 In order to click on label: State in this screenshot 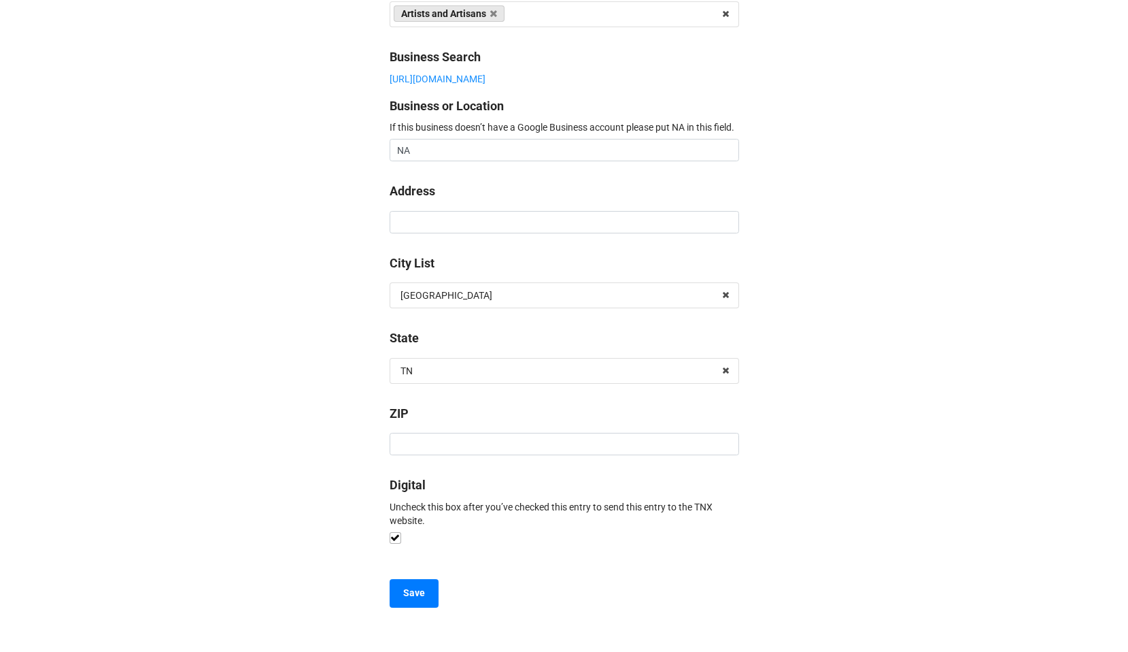, I will do `click(404, 338)`.